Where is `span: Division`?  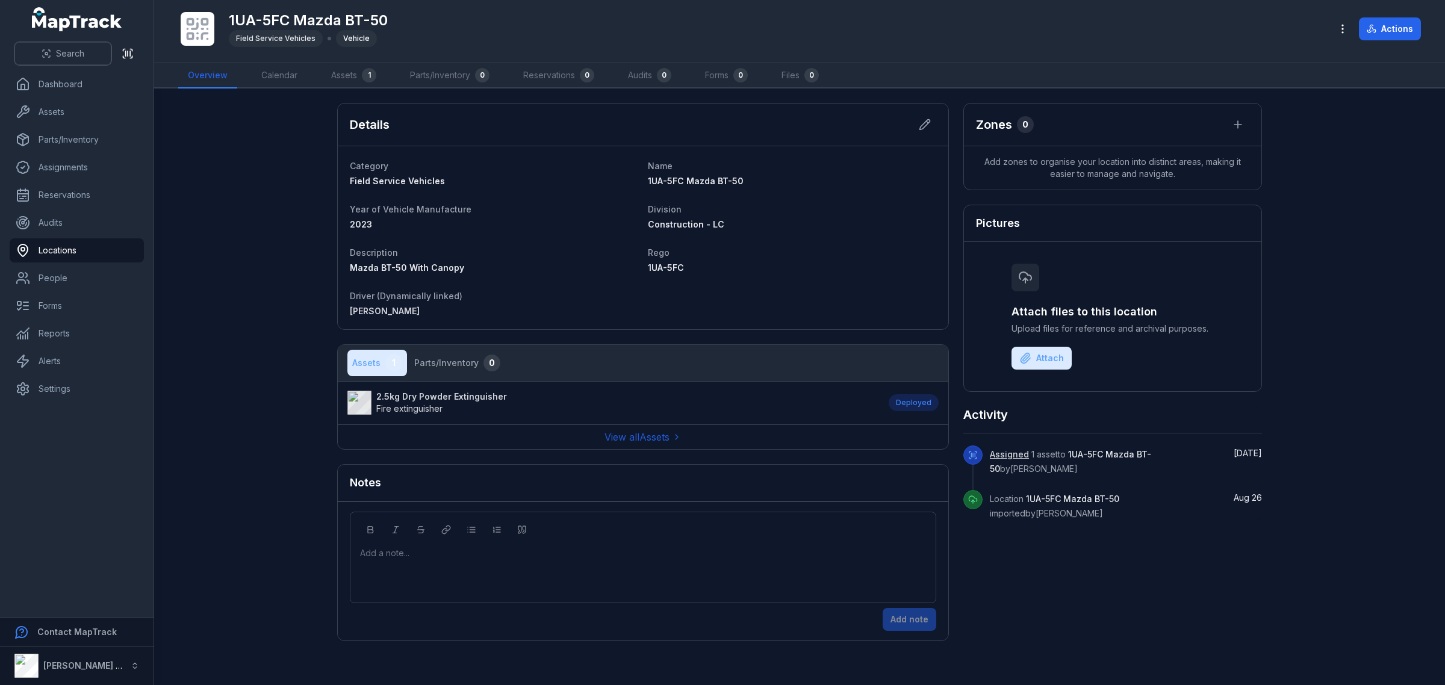
span: Division is located at coordinates (665, 209).